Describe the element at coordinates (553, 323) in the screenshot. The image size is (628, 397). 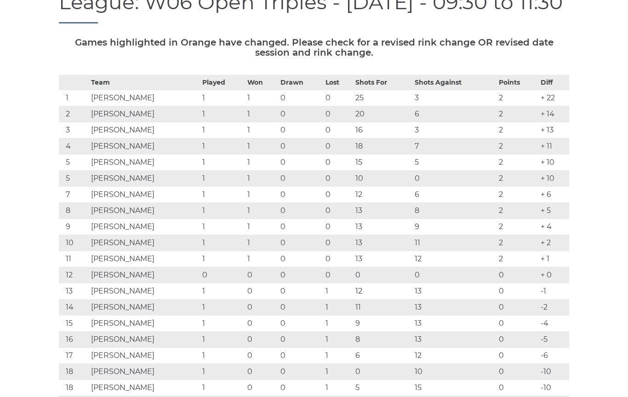
I see `td: -4` at that location.